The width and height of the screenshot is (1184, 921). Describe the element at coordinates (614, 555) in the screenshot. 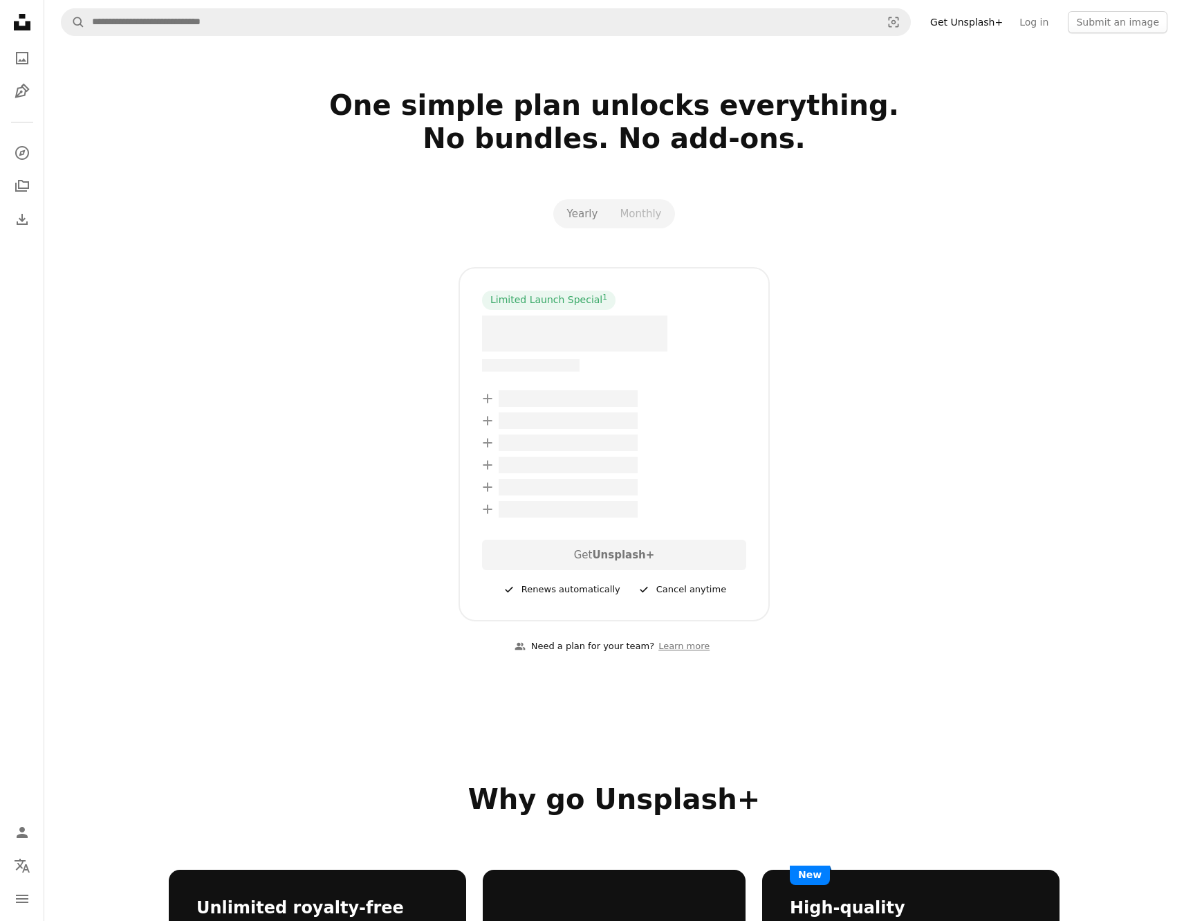

I see `div: Get` at that location.